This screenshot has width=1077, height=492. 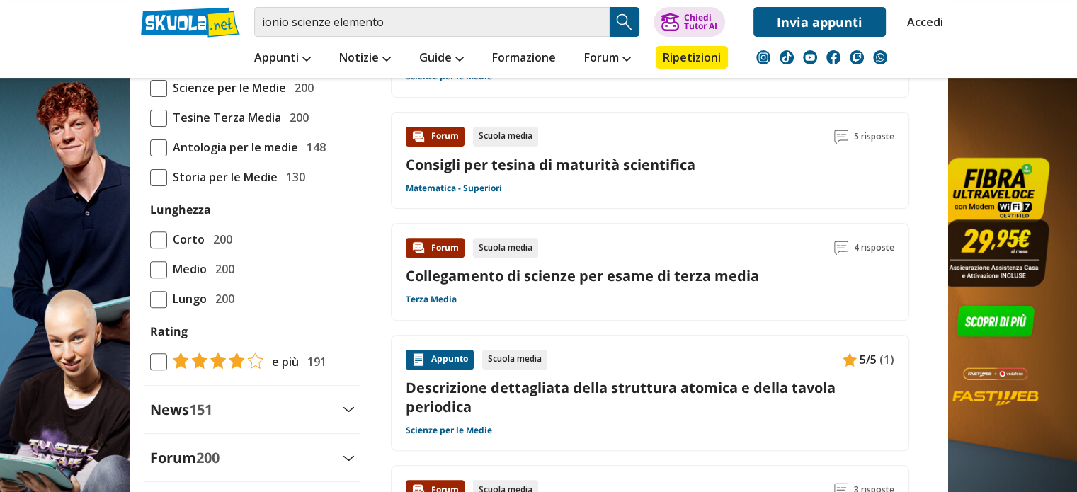 What do you see at coordinates (314, 362) in the screenshot?
I see `span: 191` at bounding box center [314, 362].